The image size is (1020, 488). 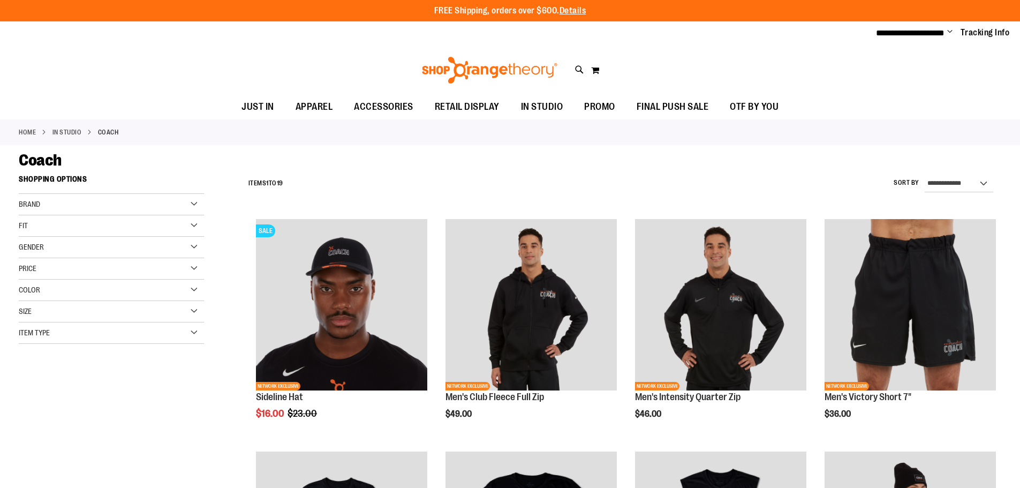 What do you see at coordinates (721, 305) in the screenshot?
I see `img: OTF Mens Coach FA23 Intensity Quarter Zip - Black primary image` at bounding box center [721, 305].